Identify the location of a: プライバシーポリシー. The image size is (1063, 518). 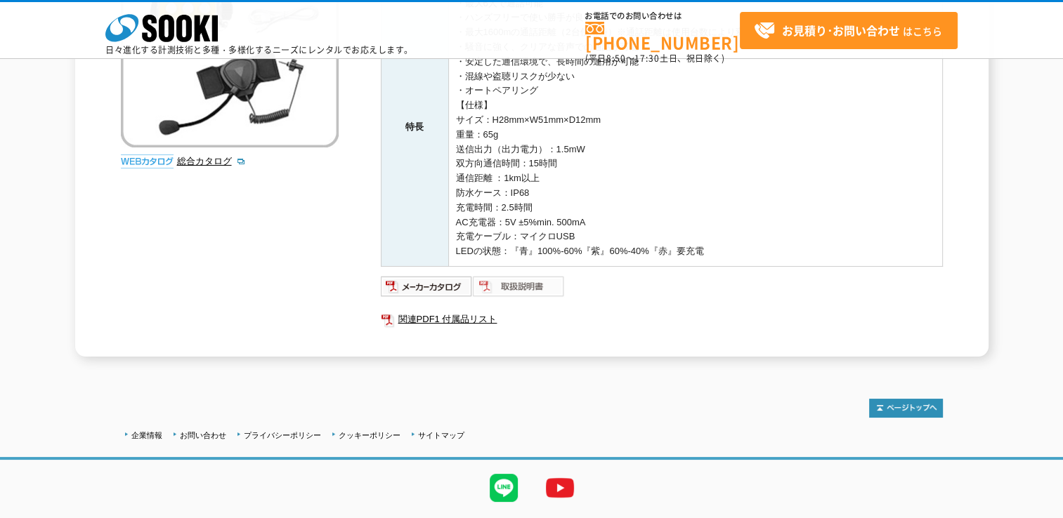
(282, 436).